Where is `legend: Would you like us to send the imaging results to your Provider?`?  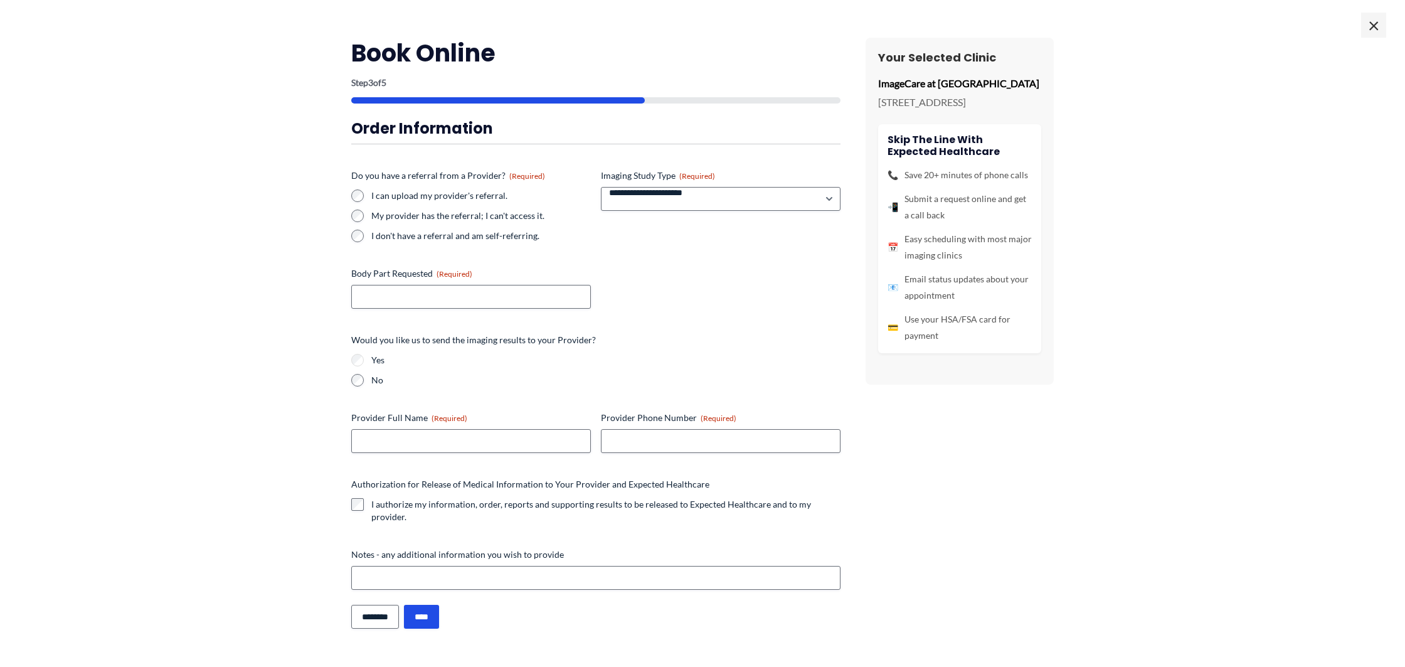
legend: Would you like us to send the imaging results to your Provider? is located at coordinates (474, 340).